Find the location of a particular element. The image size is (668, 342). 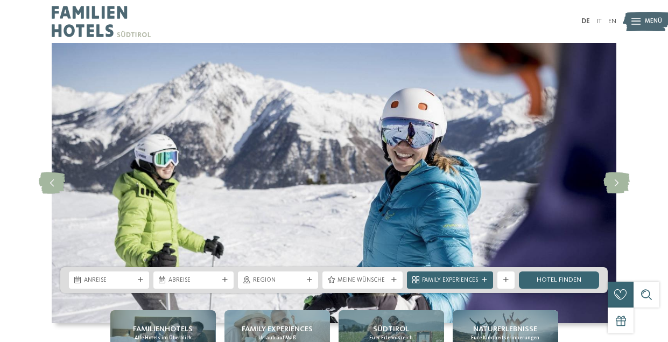

img: Familienhotel an der Piste = Spaß ohne Ende is located at coordinates (334, 183).